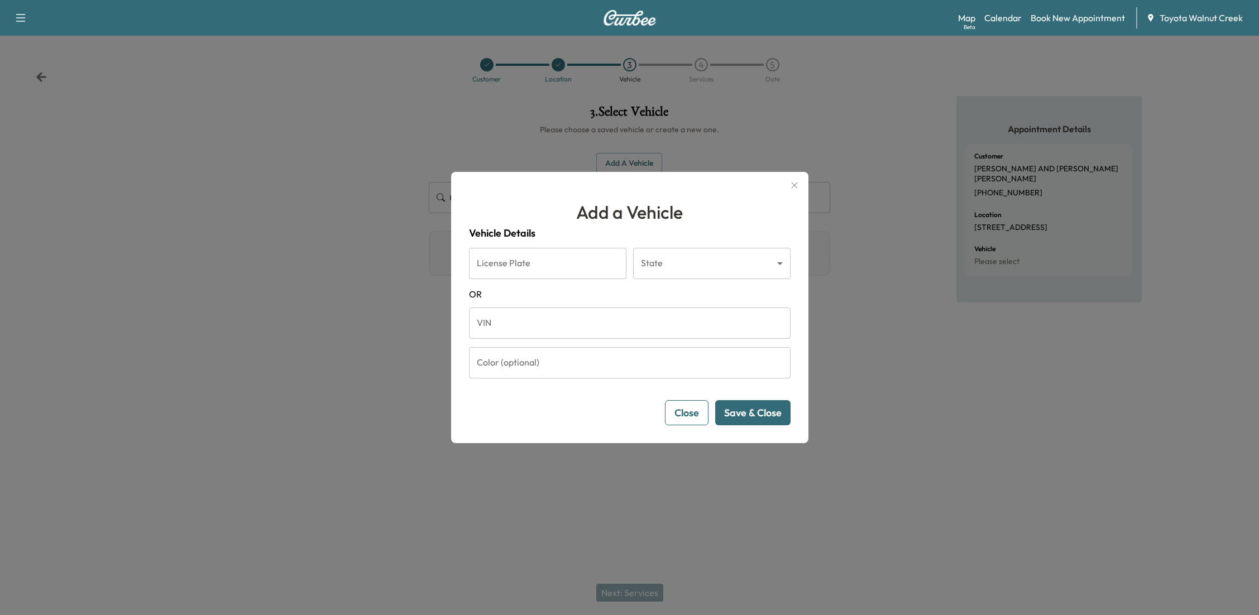 The height and width of the screenshot is (615, 1259). I want to click on img: Curbee Logo, so click(630, 18).